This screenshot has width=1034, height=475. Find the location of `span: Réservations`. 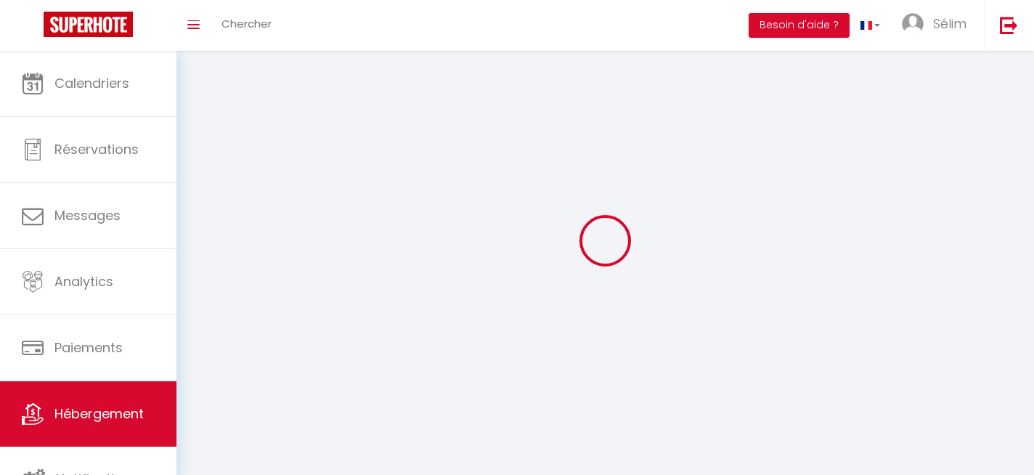

span: Réservations is located at coordinates (97, 149).